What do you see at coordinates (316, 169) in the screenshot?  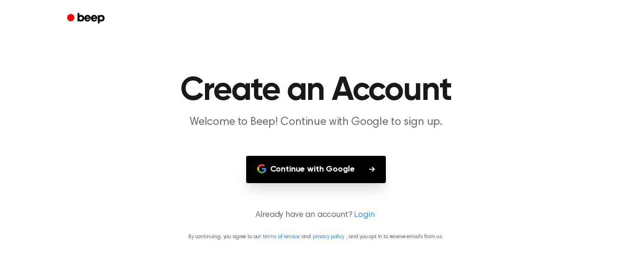 I see `button: Continue with Google` at bounding box center [316, 169].